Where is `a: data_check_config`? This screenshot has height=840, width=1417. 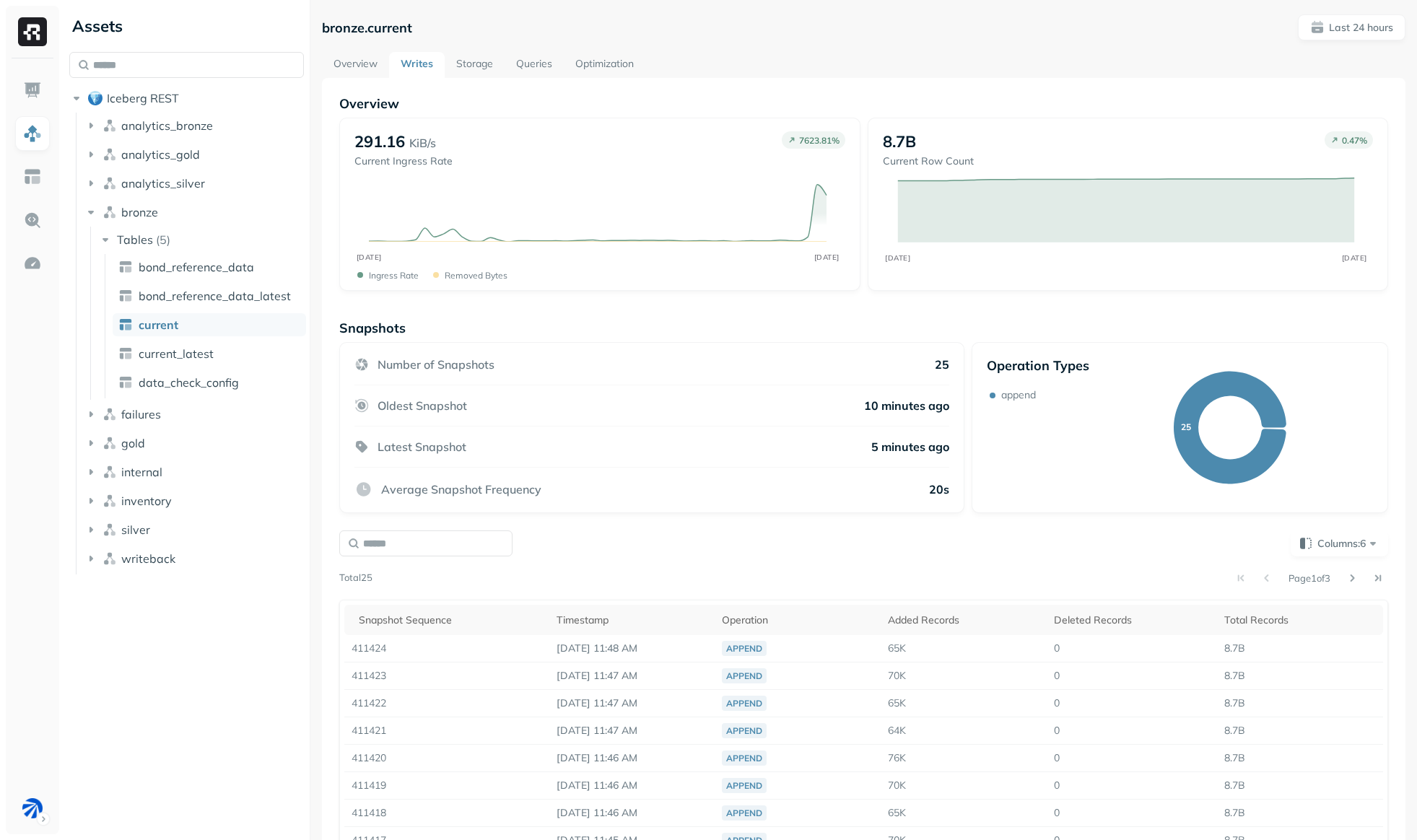
a: data_check_config is located at coordinates (209, 382).